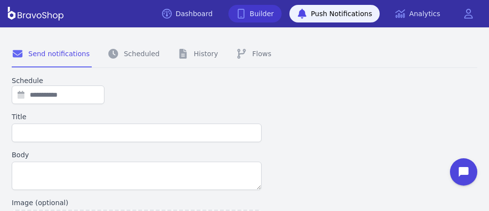 This screenshot has height=211, width=489. I want to click on label: Image (optional), so click(137, 203).